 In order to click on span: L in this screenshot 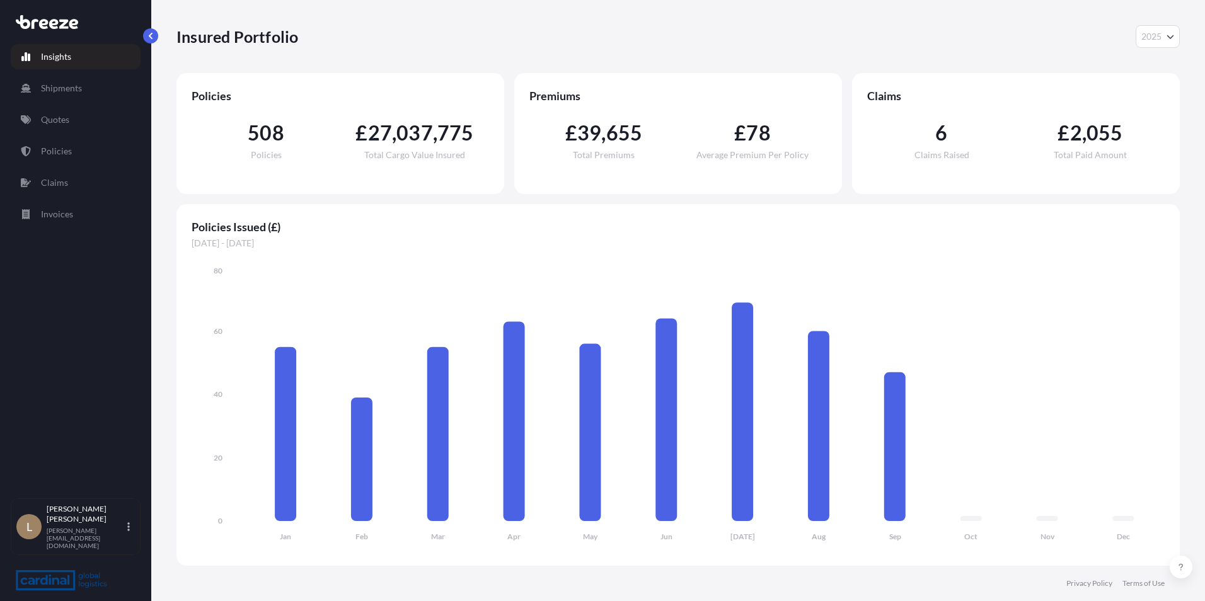, I will do `click(29, 527)`.